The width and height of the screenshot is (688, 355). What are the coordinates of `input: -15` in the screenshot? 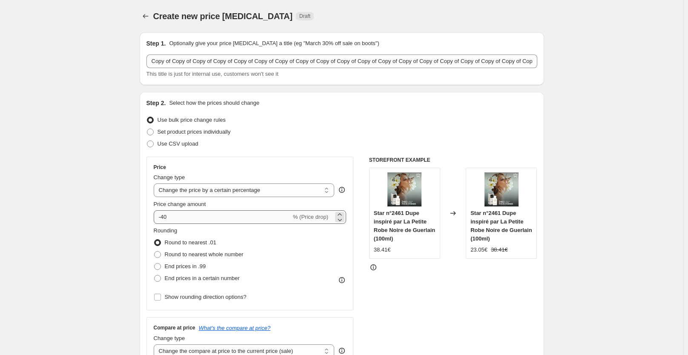 It's located at (222, 217).